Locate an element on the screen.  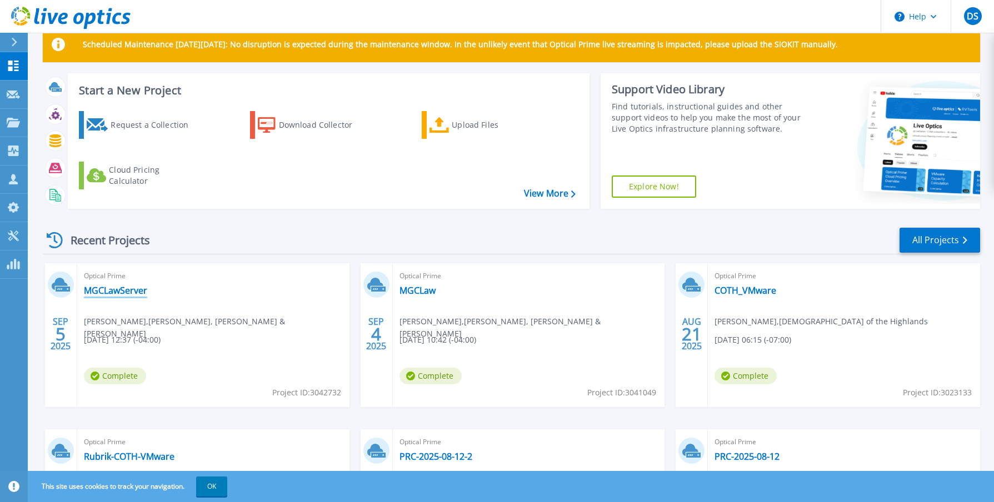
span: DS is located at coordinates (973, 16).